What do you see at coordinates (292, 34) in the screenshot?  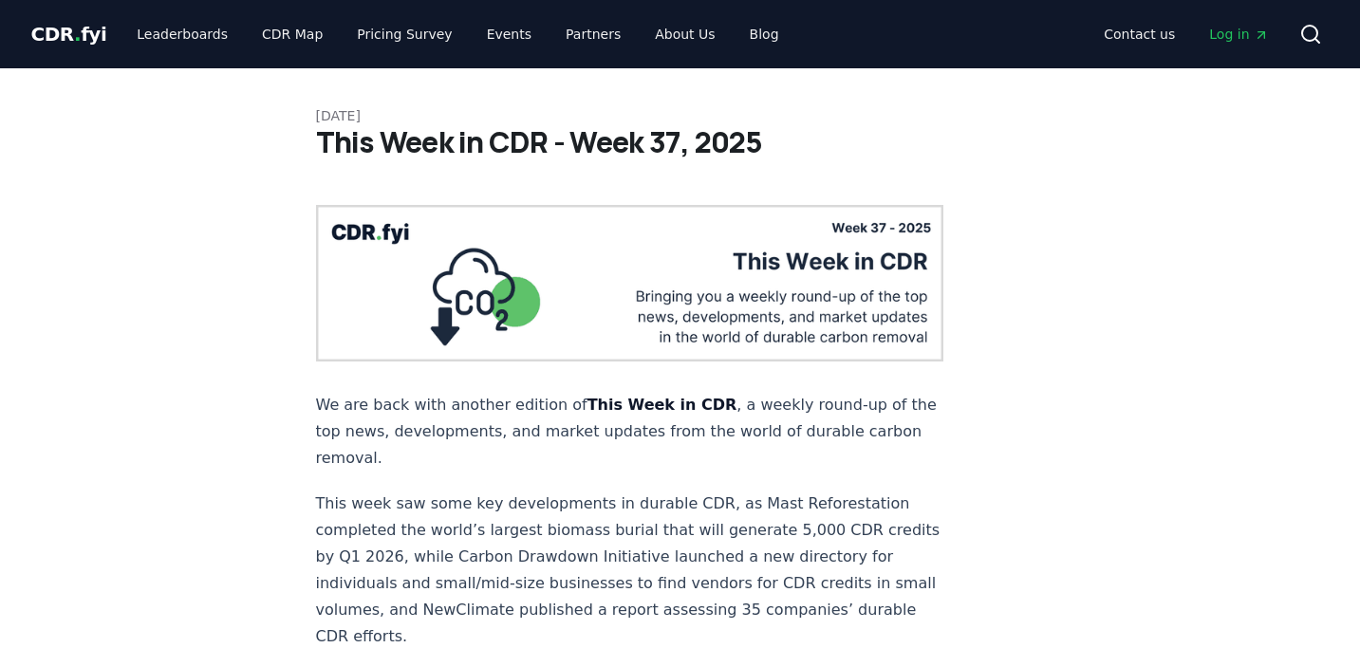 I see `a: CDR Map` at bounding box center [292, 34].